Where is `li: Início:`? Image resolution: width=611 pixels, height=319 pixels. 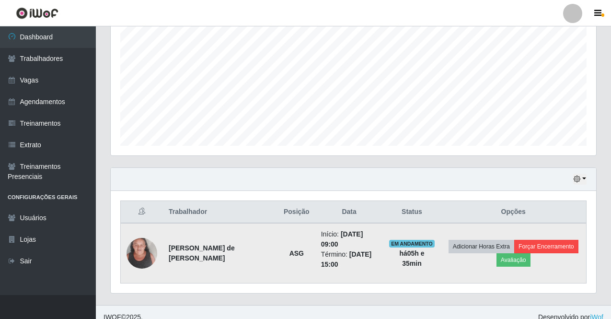 li: Início: is located at coordinates (349, 239).